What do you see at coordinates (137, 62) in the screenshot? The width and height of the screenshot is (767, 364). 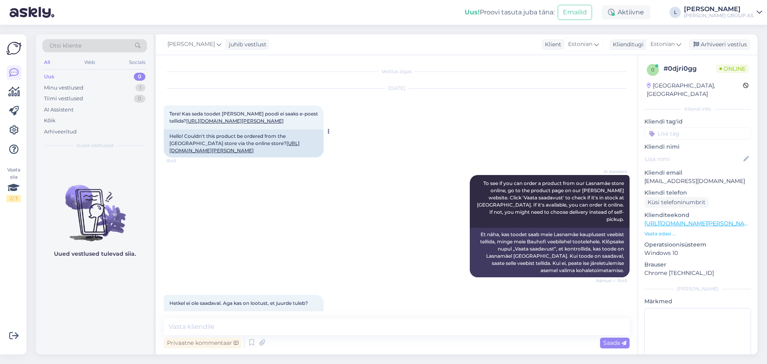 I see `div: Socials` at bounding box center [137, 62].